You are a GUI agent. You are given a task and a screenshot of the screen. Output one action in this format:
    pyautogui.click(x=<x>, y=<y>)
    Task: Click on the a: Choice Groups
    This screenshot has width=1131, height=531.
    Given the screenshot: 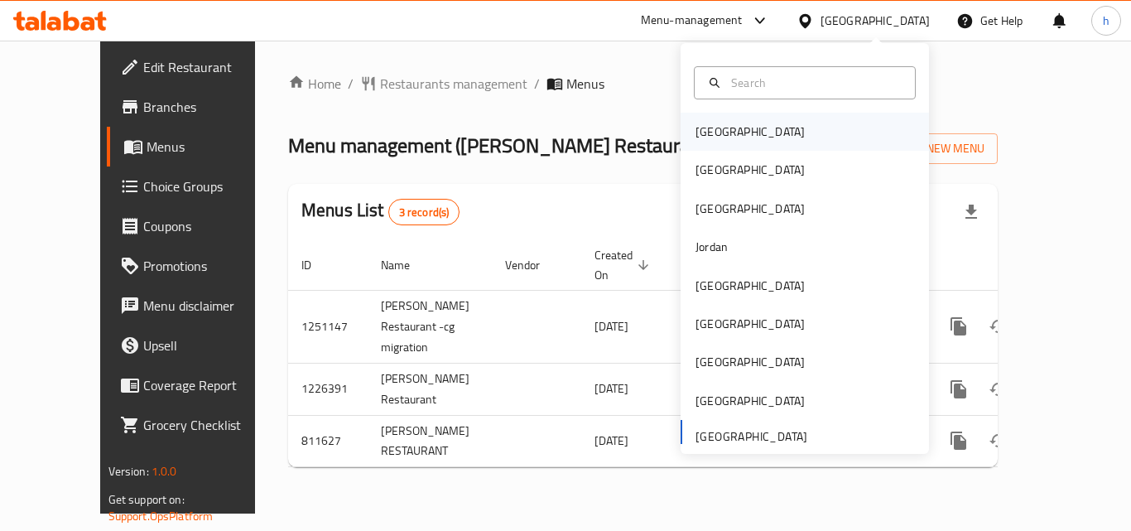 What is the action you would take?
    pyautogui.click(x=198, y=186)
    